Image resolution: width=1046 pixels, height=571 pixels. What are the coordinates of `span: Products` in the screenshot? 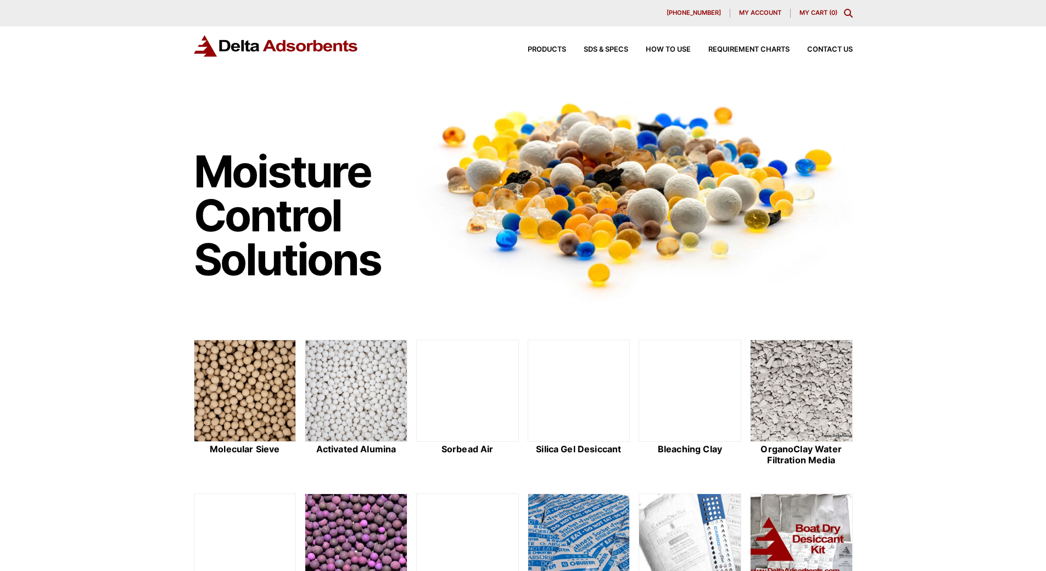 It's located at (547, 49).